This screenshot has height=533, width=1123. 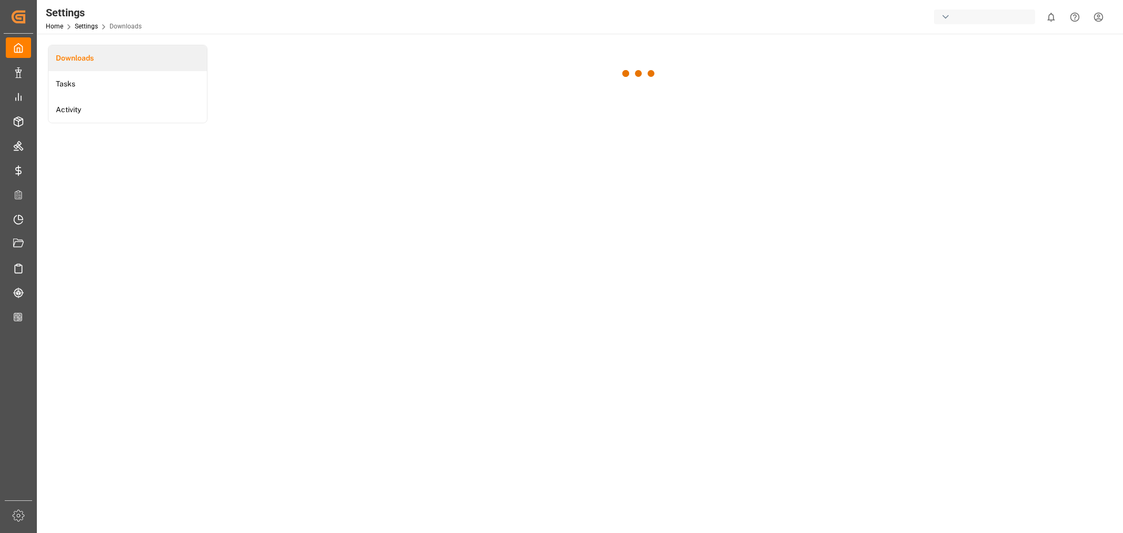 I want to click on li: Downloads, so click(x=127, y=58).